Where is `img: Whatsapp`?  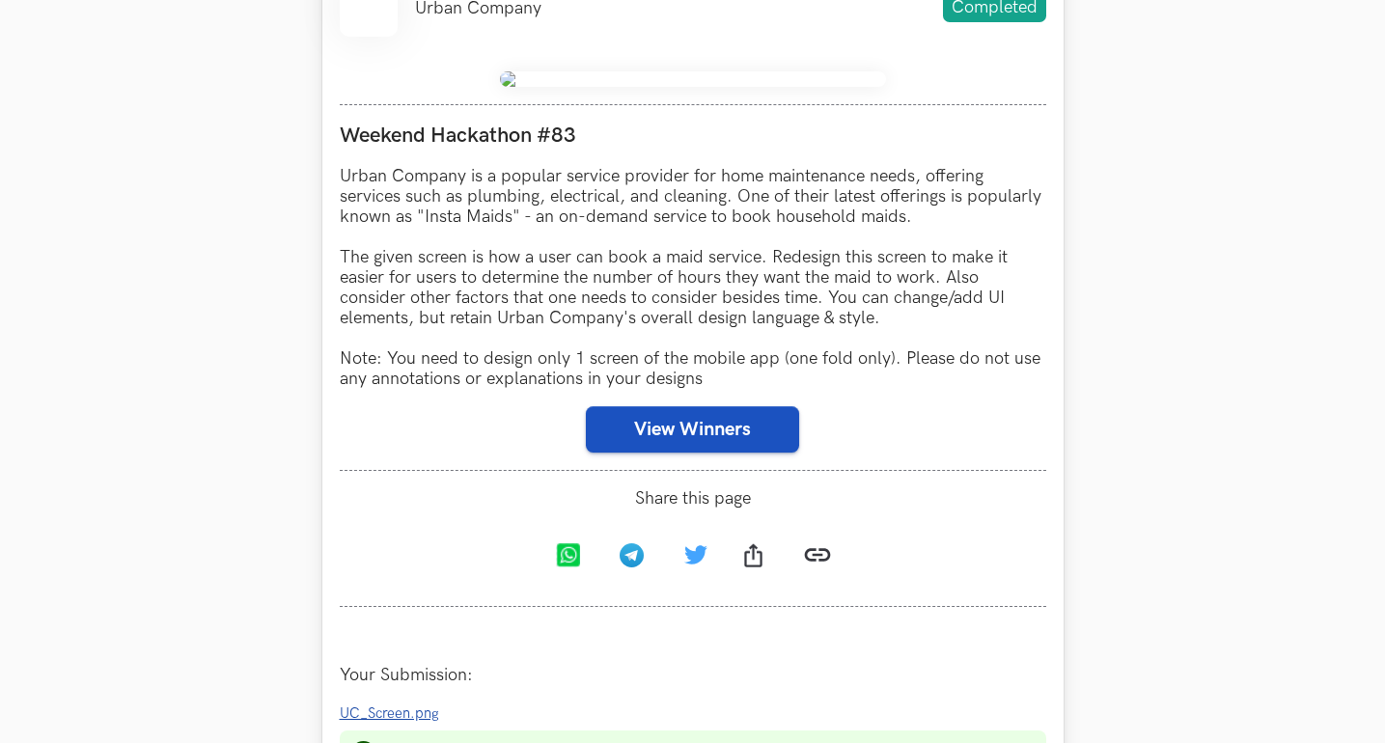 img: Whatsapp is located at coordinates (568, 555).